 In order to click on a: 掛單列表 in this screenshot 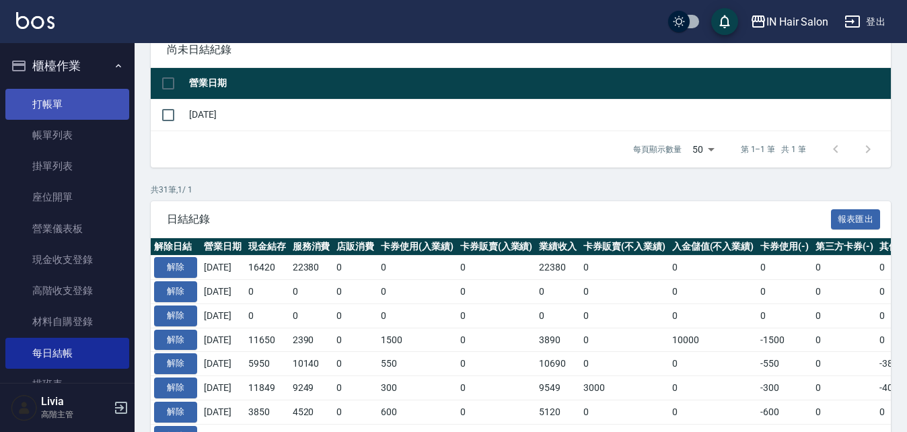, I will do `click(67, 166)`.